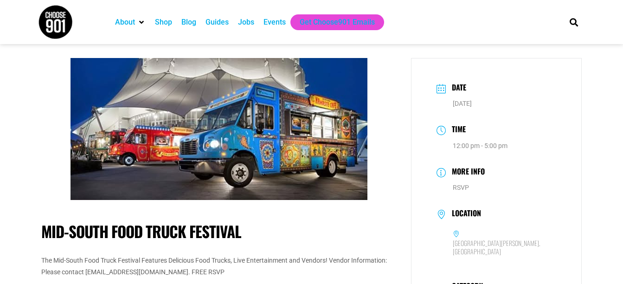 The width and height of the screenshot is (623, 284). What do you see at coordinates (163, 22) in the screenshot?
I see `a: Shop` at bounding box center [163, 22].